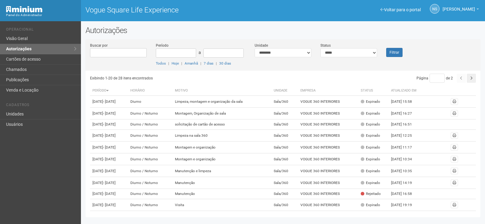 This screenshot has height=224, width=485. What do you see at coordinates (283, 30) in the screenshot?
I see `h2: Autorizações` at bounding box center [283, 30].